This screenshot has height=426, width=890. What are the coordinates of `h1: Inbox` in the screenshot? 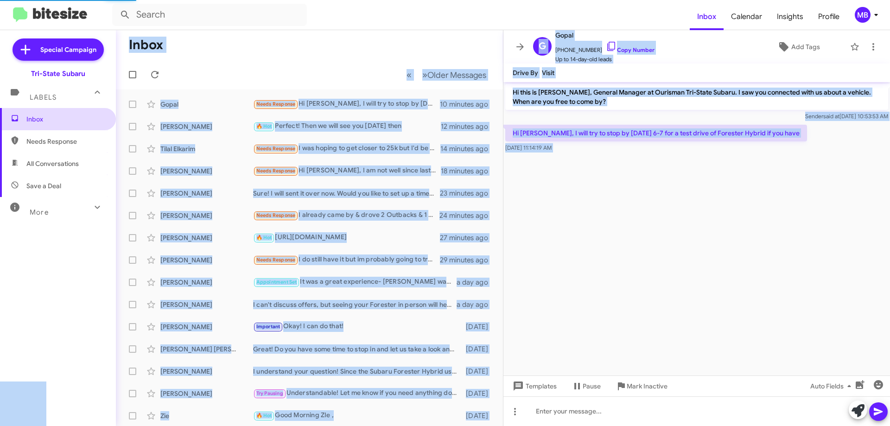 It's located at (146, 45).